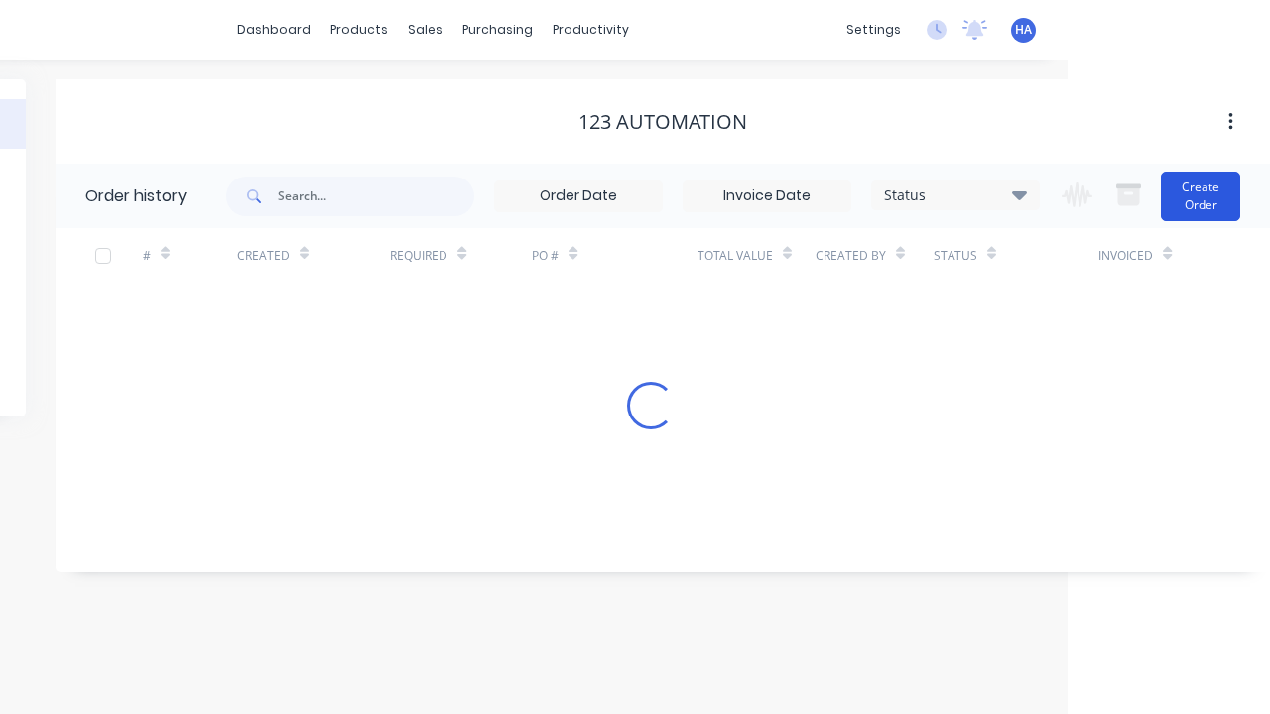  What do you see at coordinates (376, 196) in the screenshot?
I see `input: Search...` at bounding box center [376, 196].